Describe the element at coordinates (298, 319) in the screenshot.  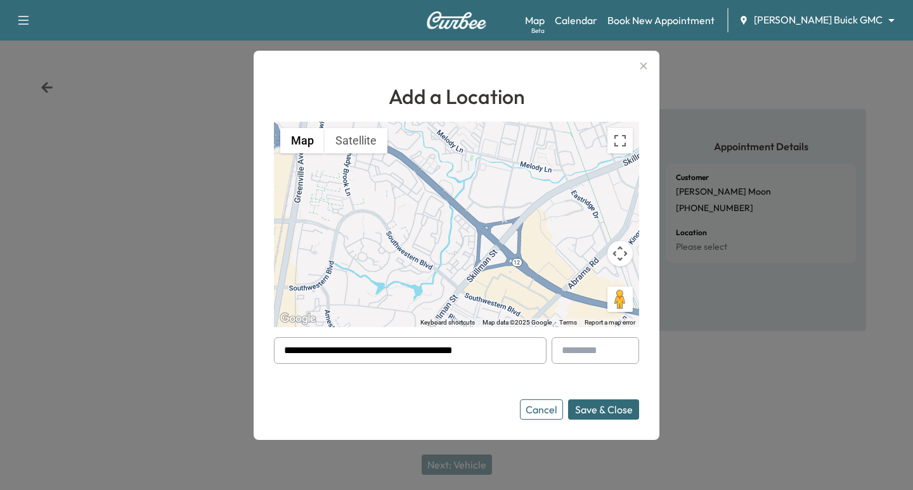
I see `img: Google` at that location.